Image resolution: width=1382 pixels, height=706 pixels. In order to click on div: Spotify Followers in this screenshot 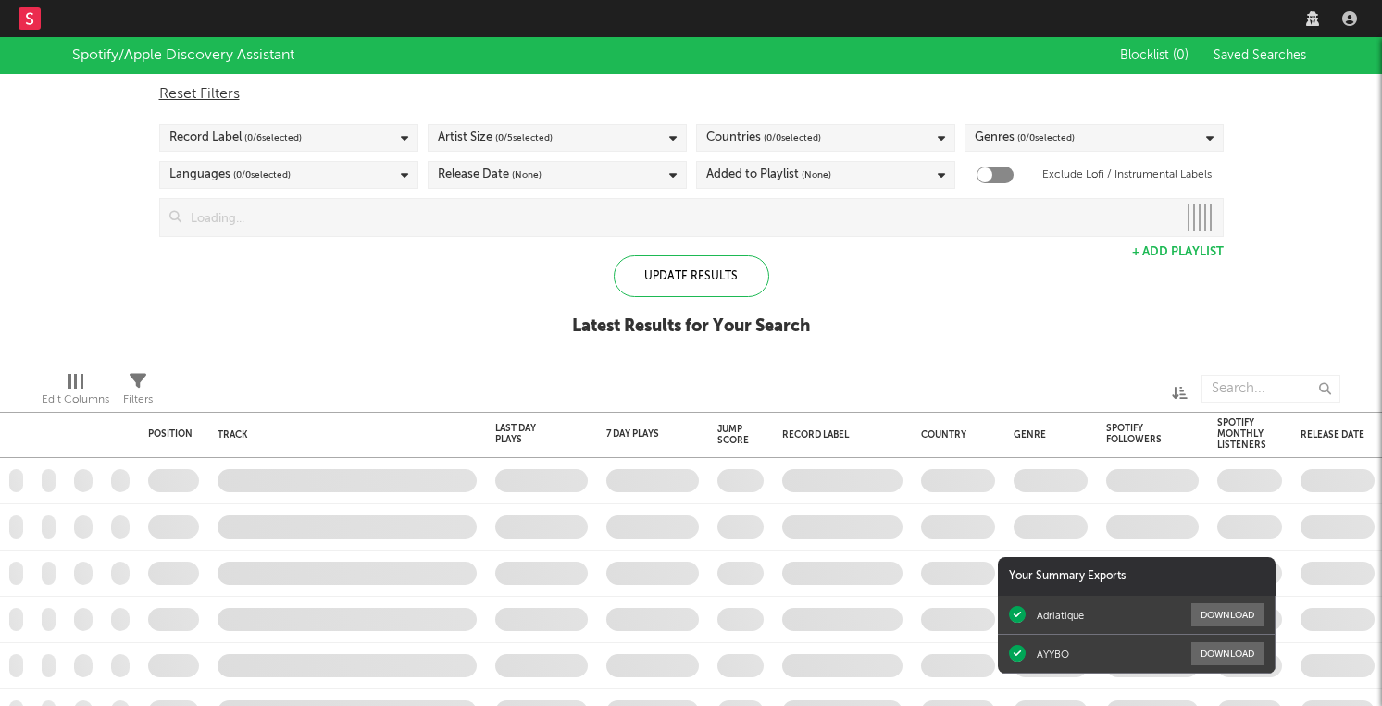, I will do `click(1139, 434)`.